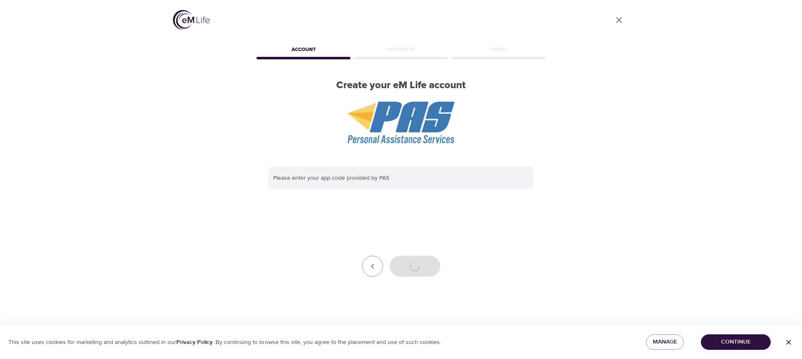 The height and width of the screenshot is (359, 802). What do you see at coordinates (194, 342) in the screenshot?
I see `b: Privacy Policy` at bounding box center [194, 342].